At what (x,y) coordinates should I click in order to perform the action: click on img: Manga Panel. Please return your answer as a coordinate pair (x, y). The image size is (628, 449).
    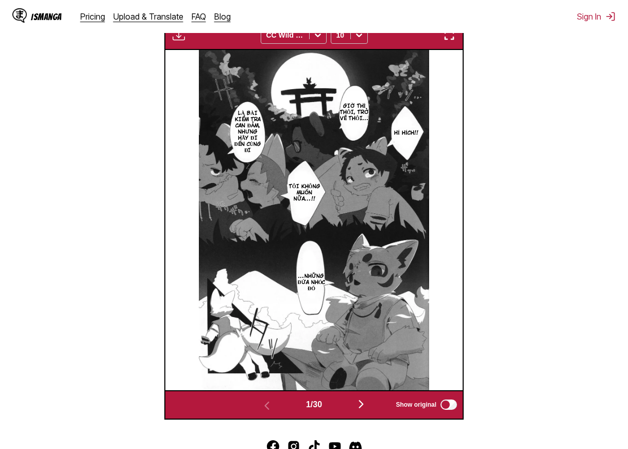
    Looking at the image, I should click on (314, 220).